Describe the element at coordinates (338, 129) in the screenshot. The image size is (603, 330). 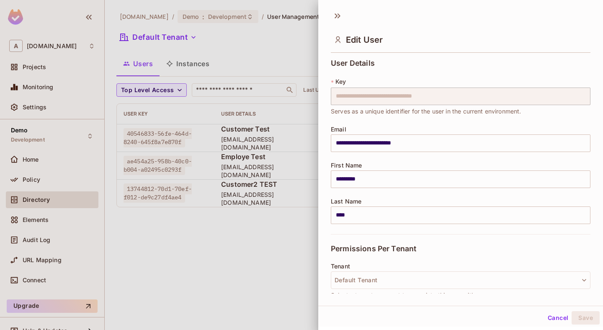
I see `span: Email` at that location.